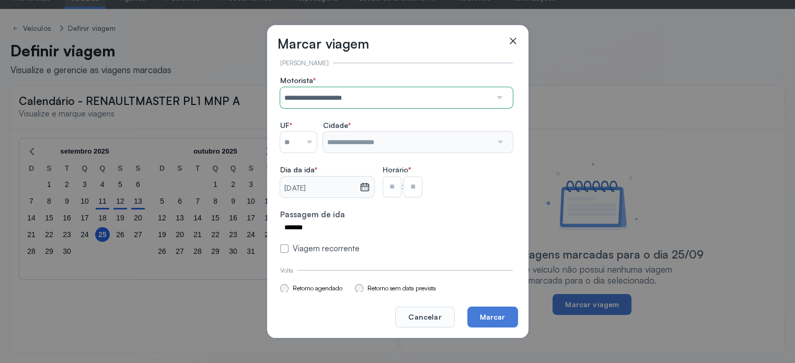 The width and height of the screenshot is (795, 363). Describe the element at coordinates (395, 169) in the screenshot. I see `span: Horário` at that location.